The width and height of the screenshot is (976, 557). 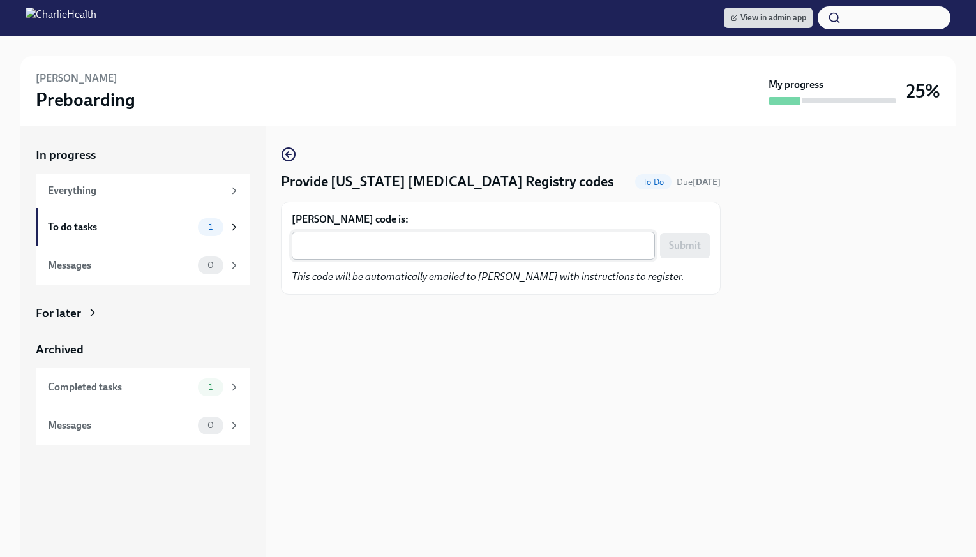 What do you see at coordinates (85, 100) in the screenshot?
I see `h3: Preboarding` at bounding box center [85, 100].